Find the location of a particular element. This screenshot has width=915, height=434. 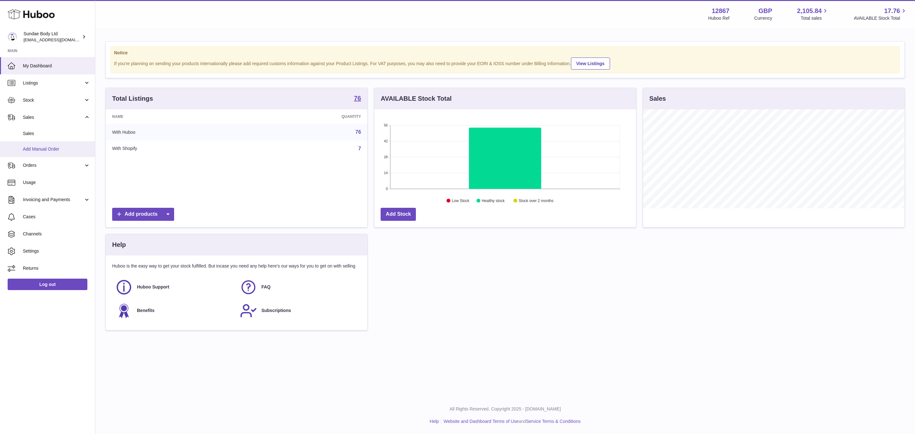

h3: Help is located at coordinates (119, 245).